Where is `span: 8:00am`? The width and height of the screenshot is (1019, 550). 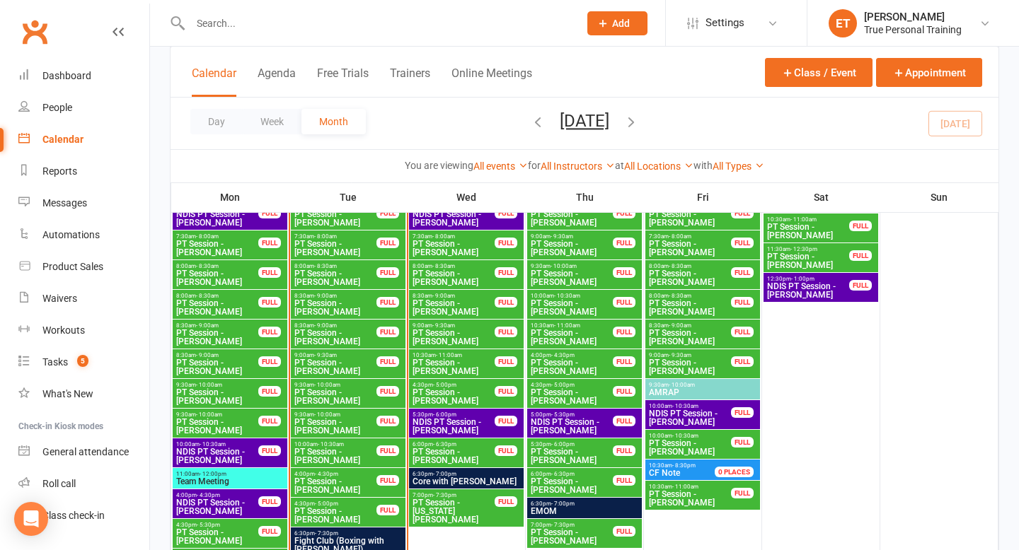
span: 8:00am is located at coordinates (690, 266).